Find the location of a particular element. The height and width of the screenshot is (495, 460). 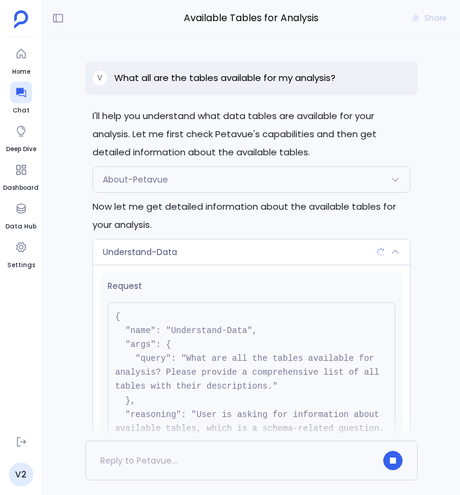

span: V is located at coordinates (100, 78).